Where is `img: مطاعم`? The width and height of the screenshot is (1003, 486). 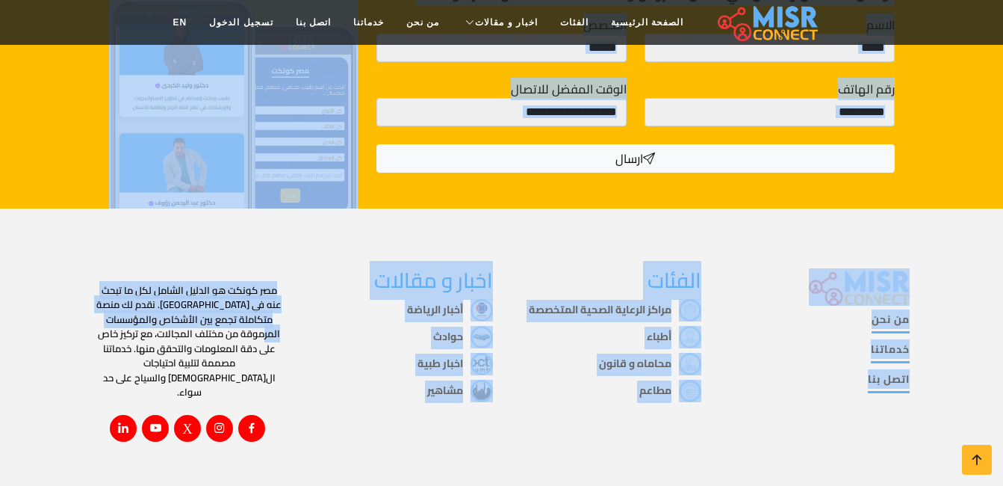
img: مطاعم is located at coordinates (690, 391).